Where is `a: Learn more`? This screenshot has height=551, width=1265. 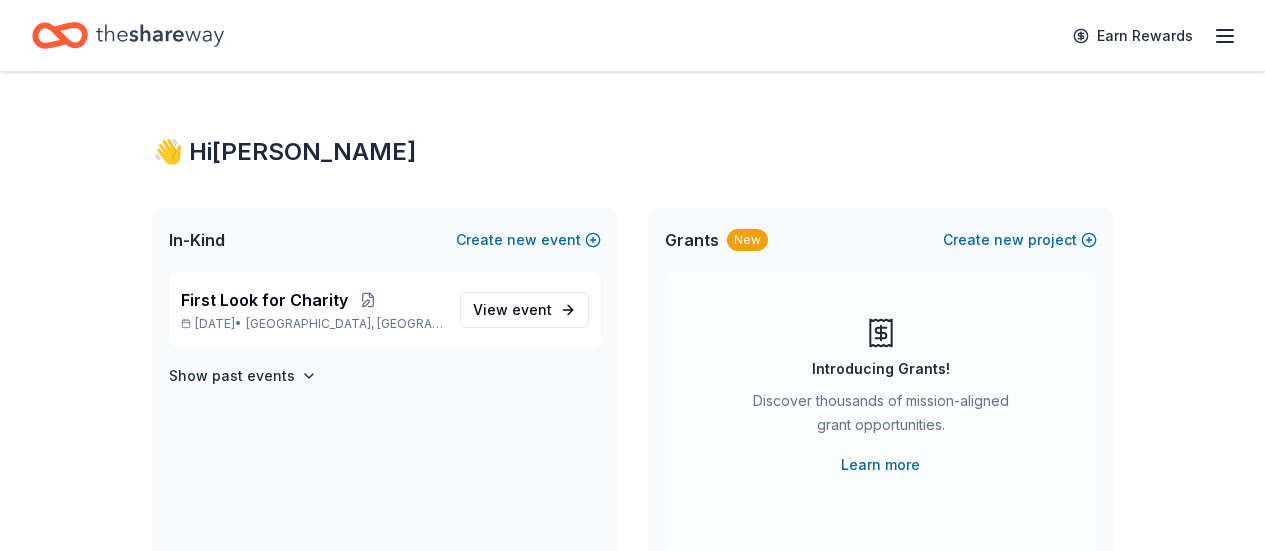
a: Learn more is located at coordinates (880, 465).